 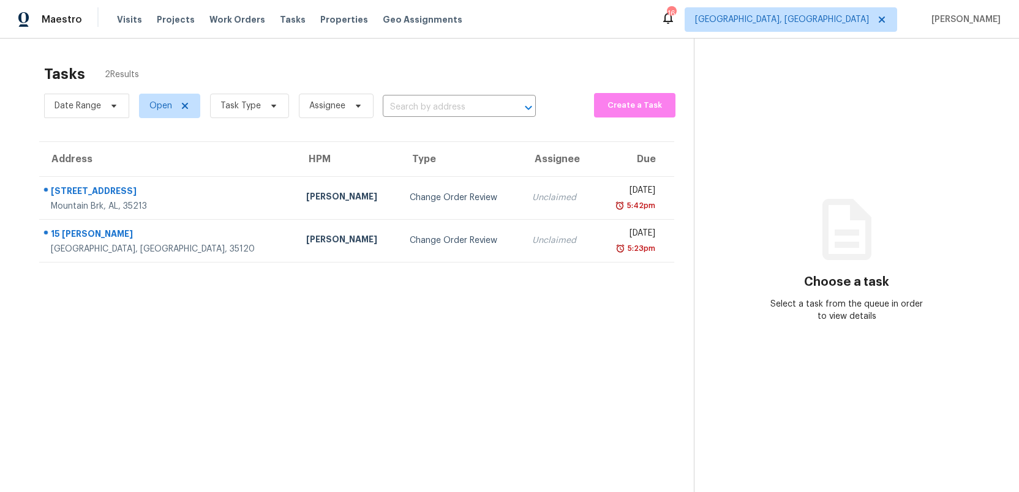 What do you see at coordinates (122, 75) in the screenshot?
I see `span: 2 Results` at bounding box center [122, 75].